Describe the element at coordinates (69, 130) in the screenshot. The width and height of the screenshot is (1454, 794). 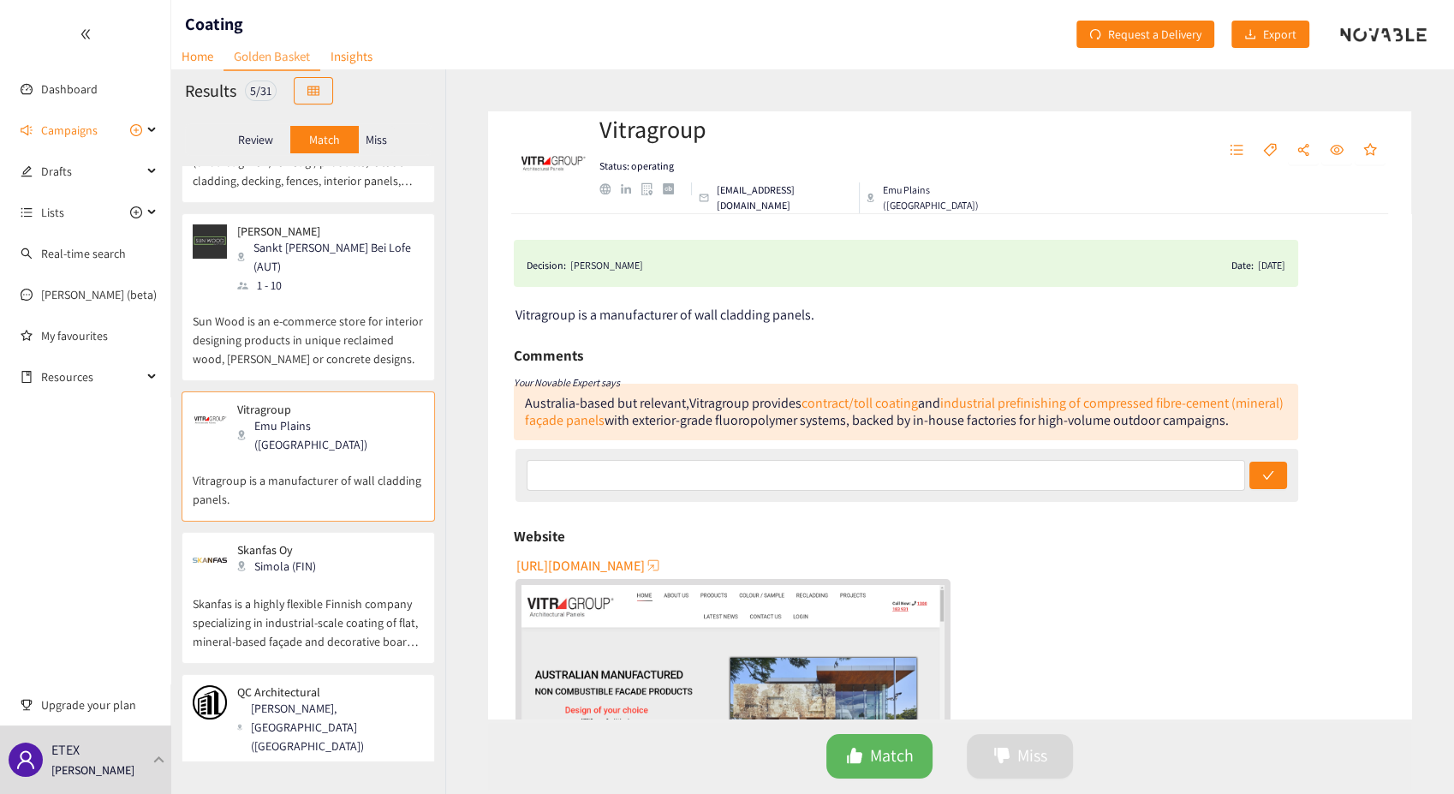
I see `span: Campaigns` at that location.